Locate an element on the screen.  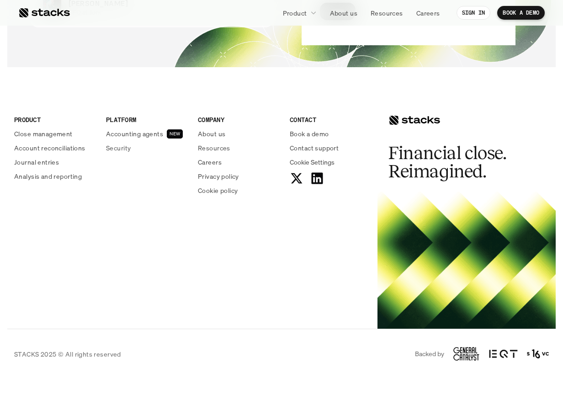
p: Security is located at coordinates (118, 148).